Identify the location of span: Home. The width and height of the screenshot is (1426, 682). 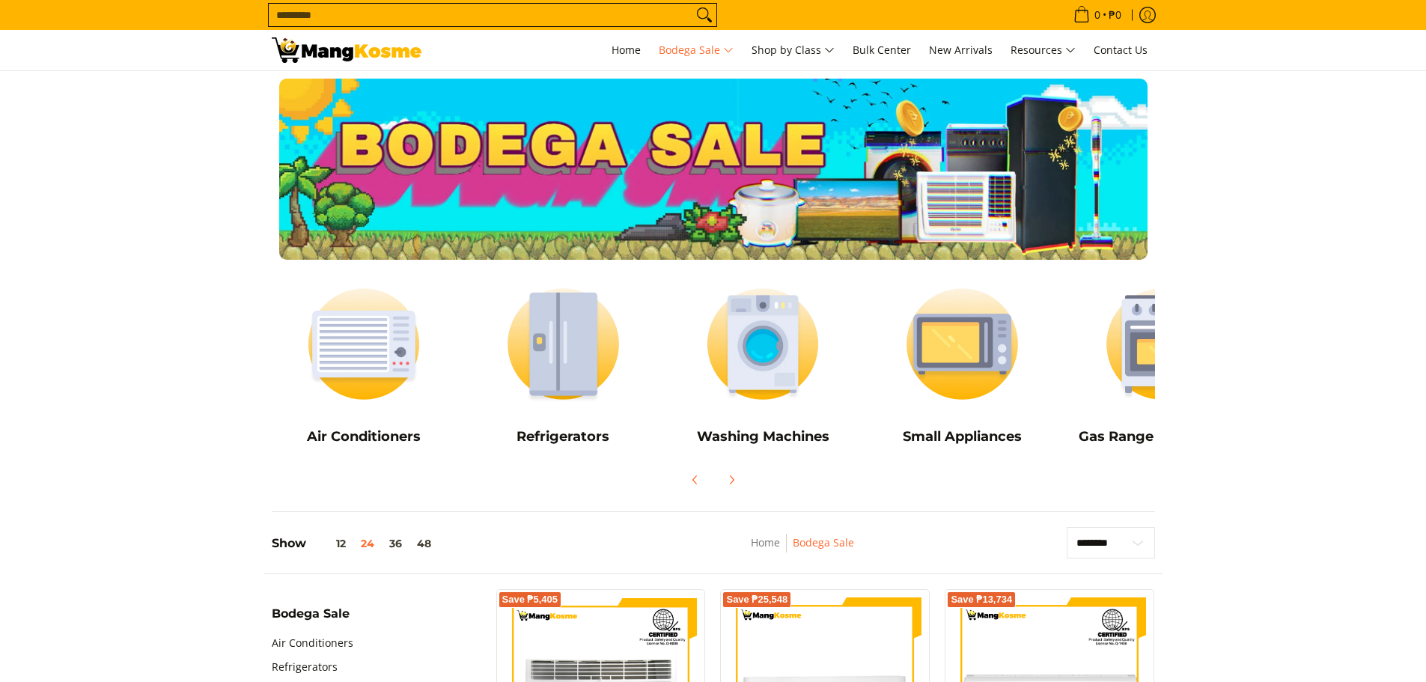
(626, 49).